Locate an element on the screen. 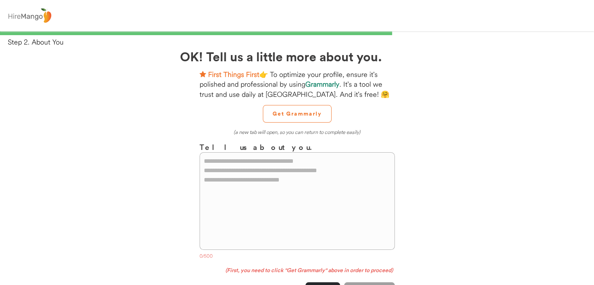  em: (a new tab will open, so you can return to complete easily) is located at coordinates (297, 132).